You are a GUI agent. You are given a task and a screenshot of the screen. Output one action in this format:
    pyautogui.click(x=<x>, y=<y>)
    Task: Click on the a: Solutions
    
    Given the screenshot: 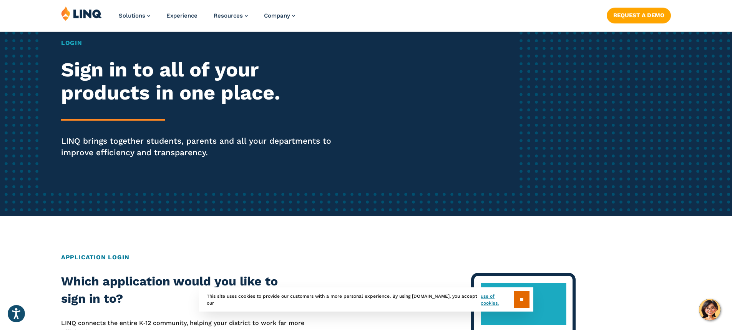 What is the action you would take?
    pyautogui.click(x=134, y=16)
    